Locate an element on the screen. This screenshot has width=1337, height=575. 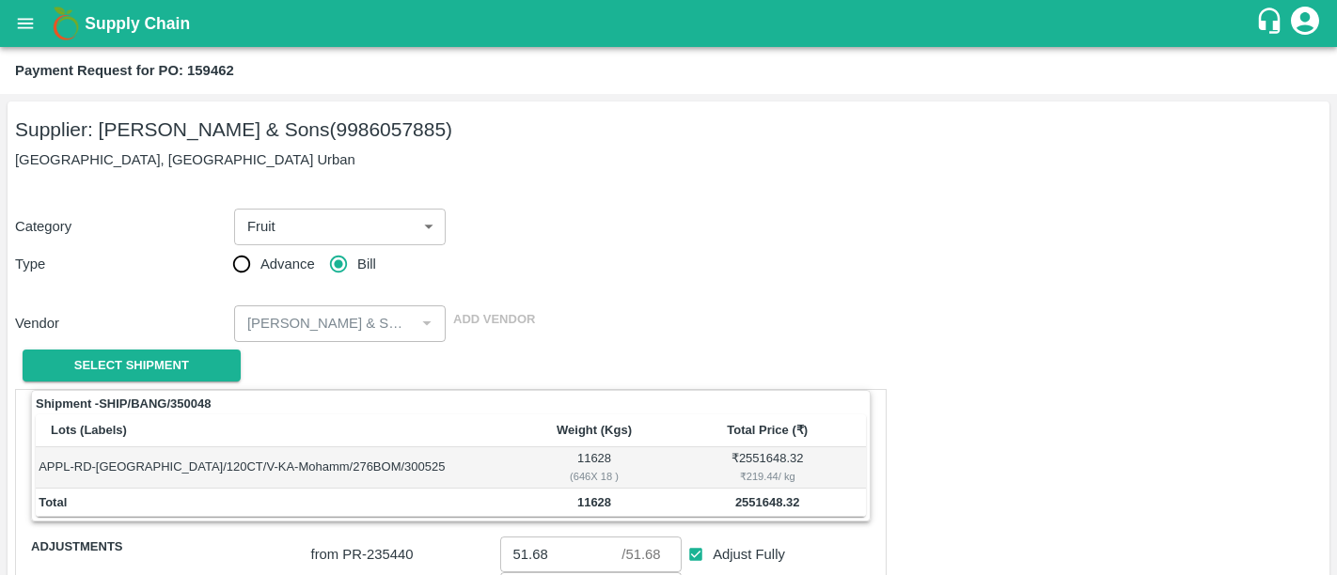
button: Select Shipment is located at coordinates (132, 366).